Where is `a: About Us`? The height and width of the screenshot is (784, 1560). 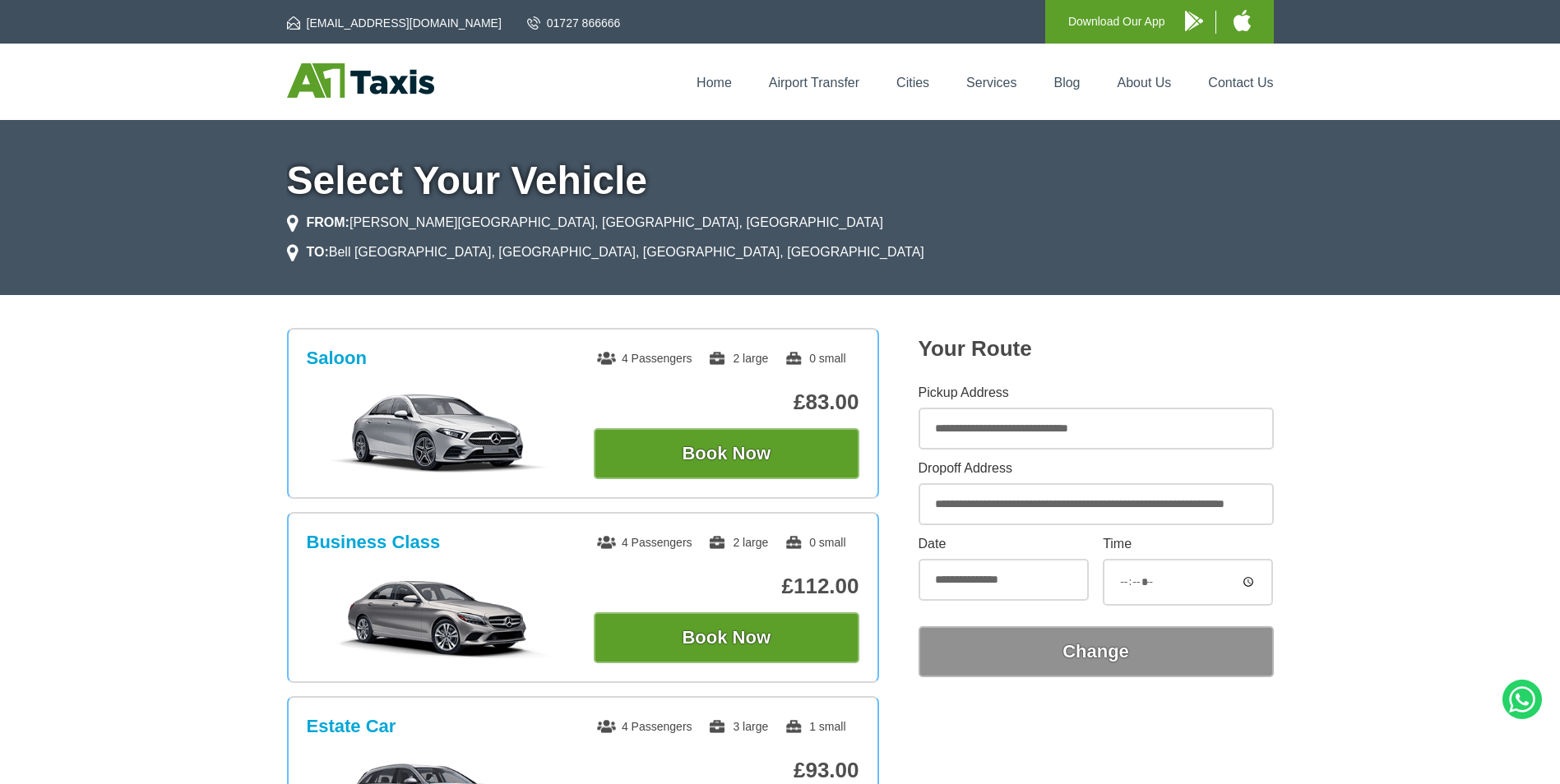
a: About Us is located at coordinates (1144, 82).